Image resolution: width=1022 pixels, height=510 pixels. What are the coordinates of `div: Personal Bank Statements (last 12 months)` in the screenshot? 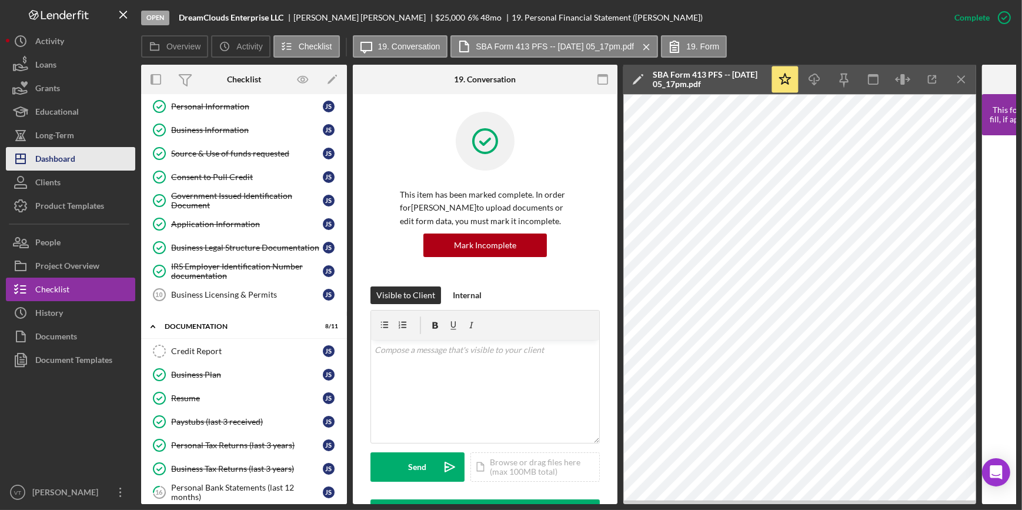 It's located at (247, 492).